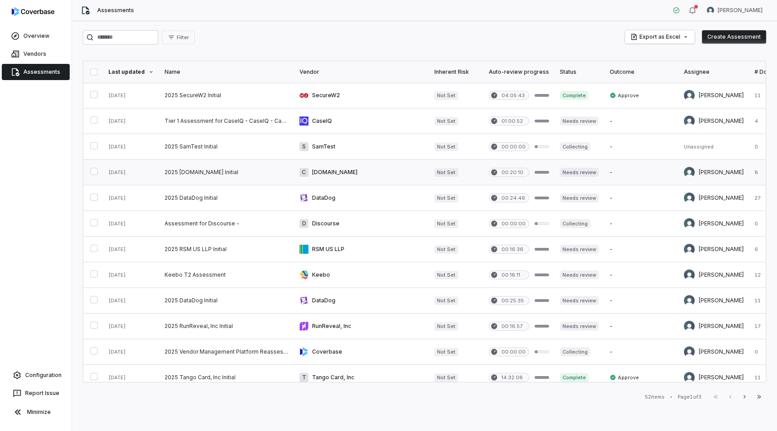  Describe the element at coordinates (714, 72) in the screenshot. I see `div: Assignee` at that location.